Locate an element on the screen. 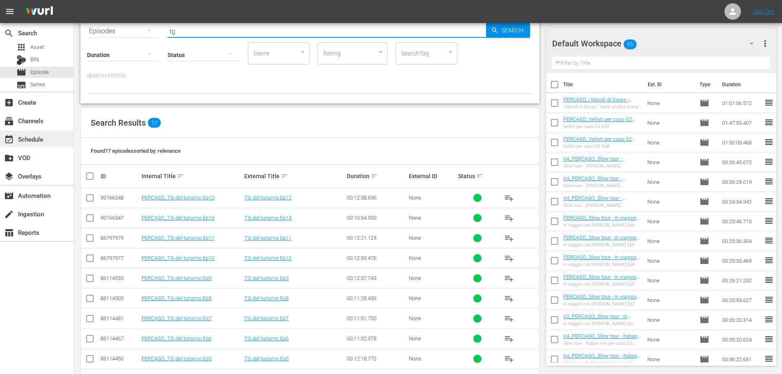 The image size is (782, 374). span: Overlays is located at coordinates (9, 176).